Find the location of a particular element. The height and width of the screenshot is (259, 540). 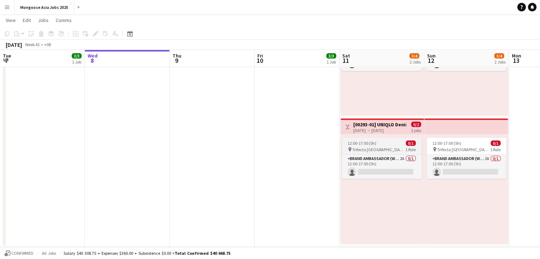

span: Confirmed is located at coordinates (22, 253).